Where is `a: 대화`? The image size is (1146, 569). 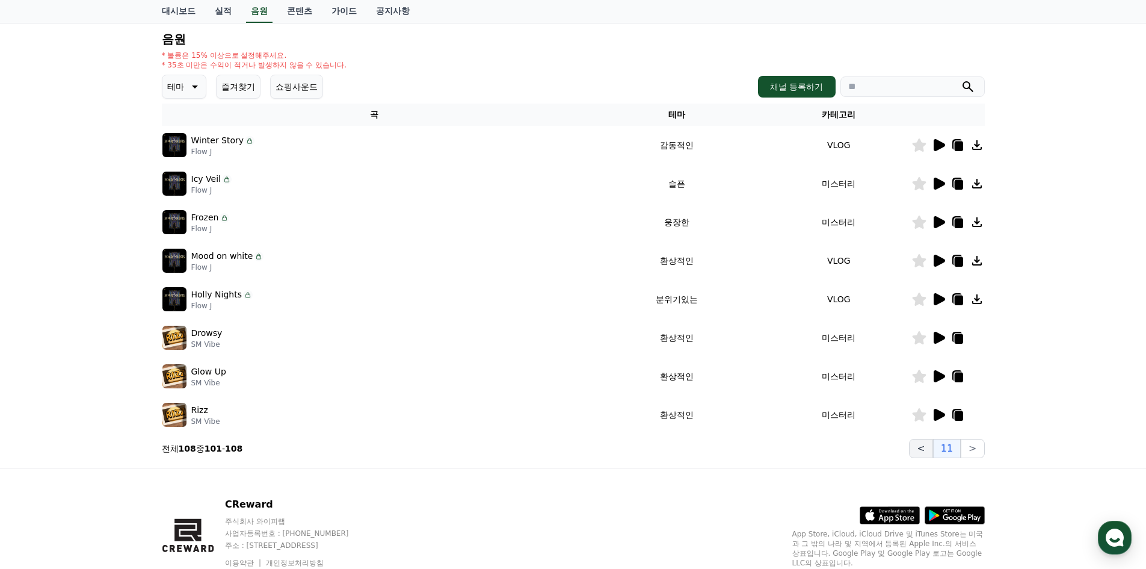
a: 대화 is located at coordinates (117, 396).